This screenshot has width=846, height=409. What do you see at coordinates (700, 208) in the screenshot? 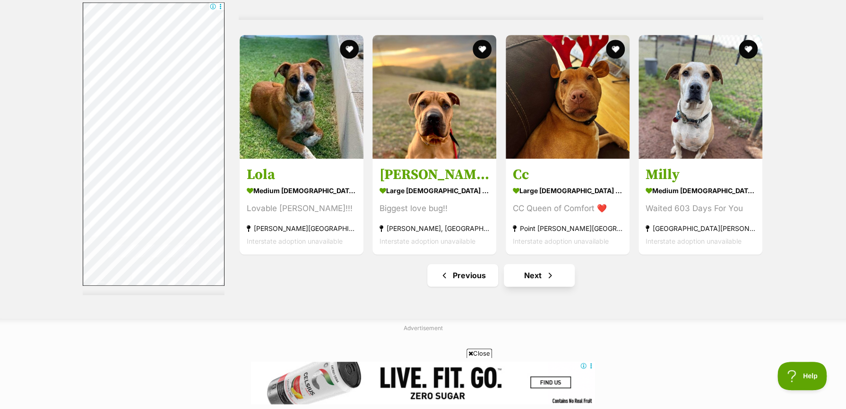
I see `div: Waited 603 Days For You` at bounding box center [700, 208].